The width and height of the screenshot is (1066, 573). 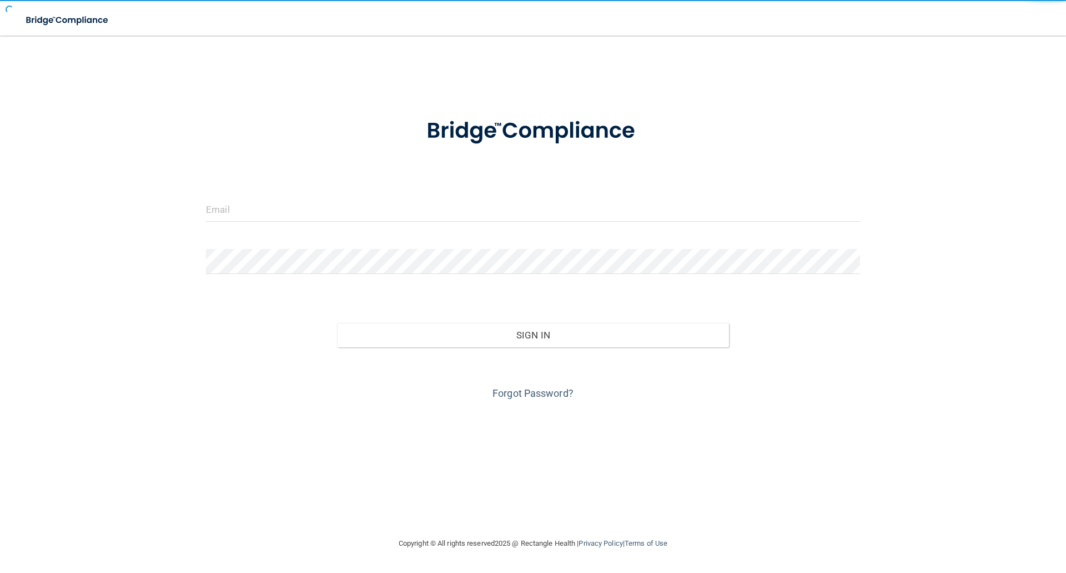 I want to click on a: Terms of Use, so click(x=646, y=543).